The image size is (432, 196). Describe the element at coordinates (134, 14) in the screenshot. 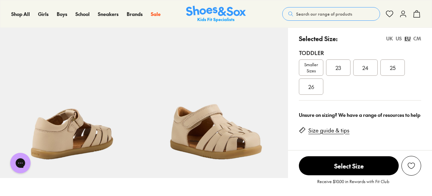

I see `a: Brands` at that location.